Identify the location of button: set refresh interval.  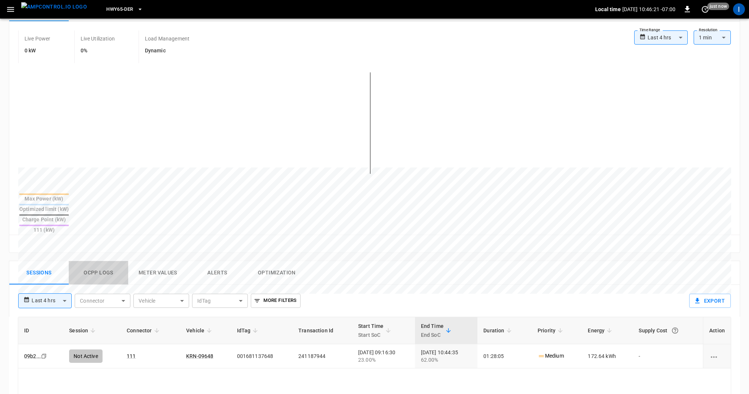
(705, 9).